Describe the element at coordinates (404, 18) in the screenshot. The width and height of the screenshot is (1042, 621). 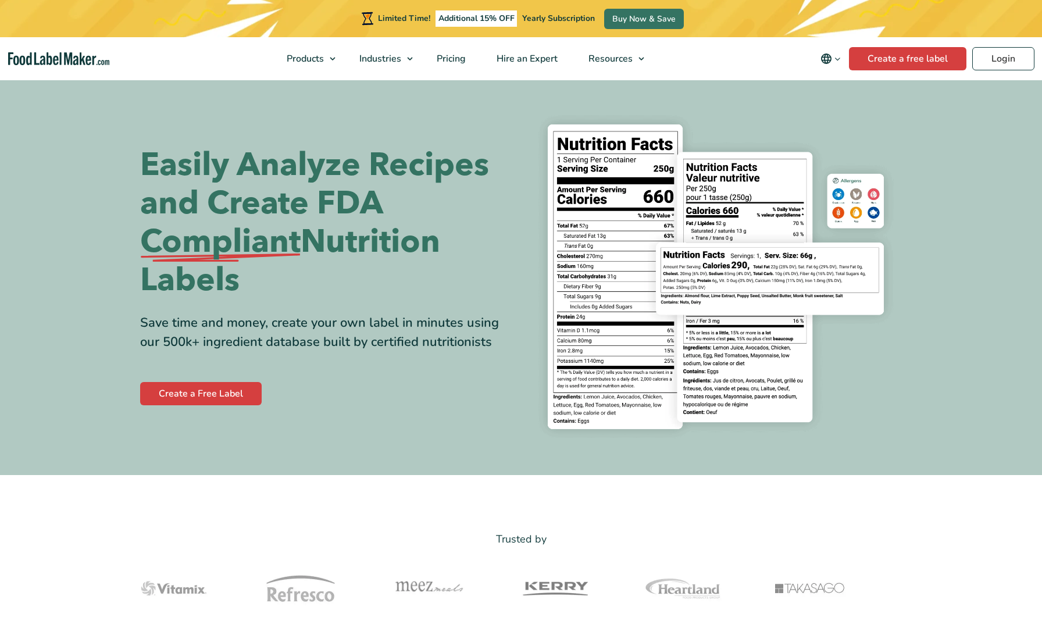
I see `span: Limited Time!` at that location.